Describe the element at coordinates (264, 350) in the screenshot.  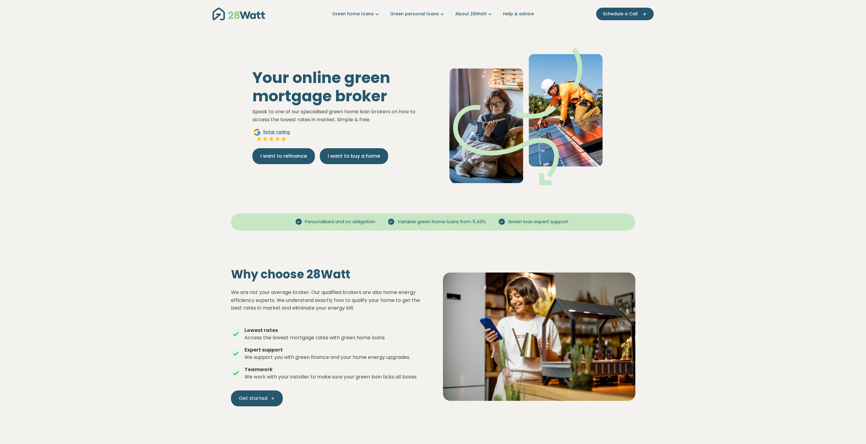
I see `strong: Expert support` at that location.